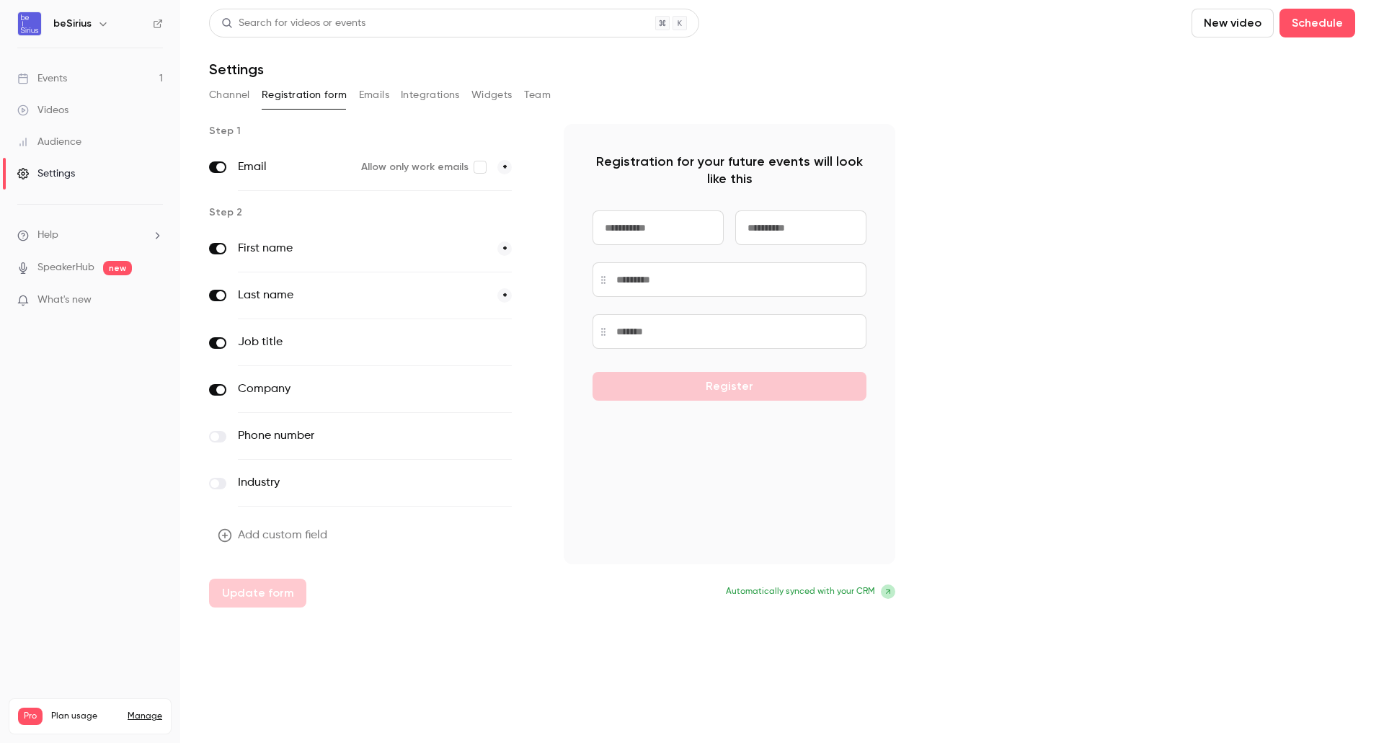 The width and height of the screenshot is (1384, 743). I want to click on button: Add custom field, so click(274, 536).